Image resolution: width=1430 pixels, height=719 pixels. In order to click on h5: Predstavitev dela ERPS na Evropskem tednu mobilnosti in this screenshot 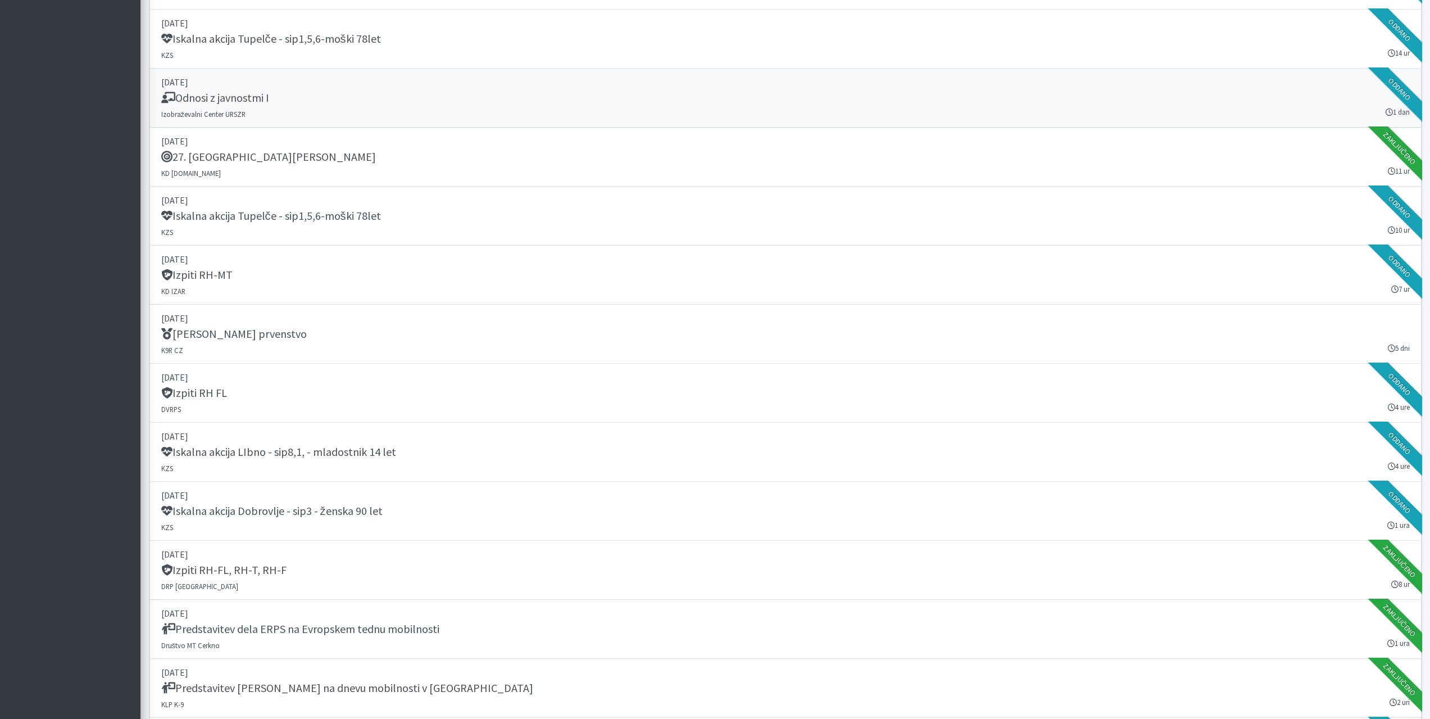, I will do `click(300, 629)`.